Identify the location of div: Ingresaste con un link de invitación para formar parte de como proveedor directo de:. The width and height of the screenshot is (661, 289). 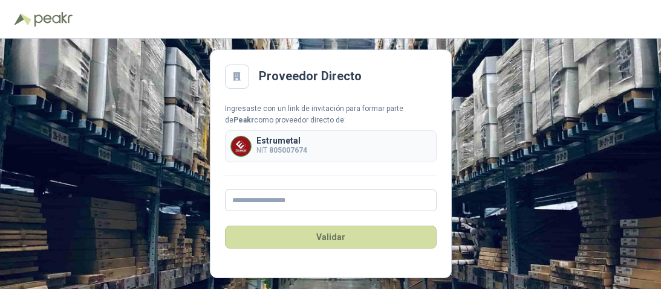
(331, 115).